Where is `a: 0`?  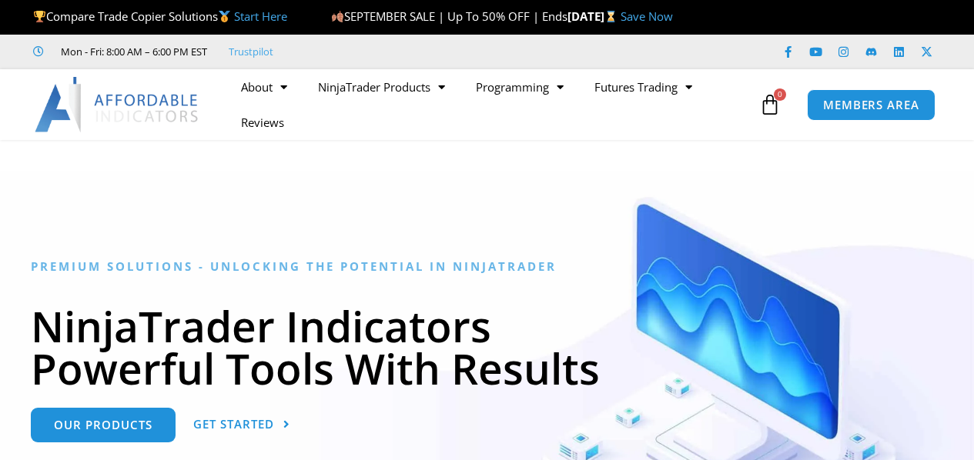
a: 0 is located at coordinates (770, 105).